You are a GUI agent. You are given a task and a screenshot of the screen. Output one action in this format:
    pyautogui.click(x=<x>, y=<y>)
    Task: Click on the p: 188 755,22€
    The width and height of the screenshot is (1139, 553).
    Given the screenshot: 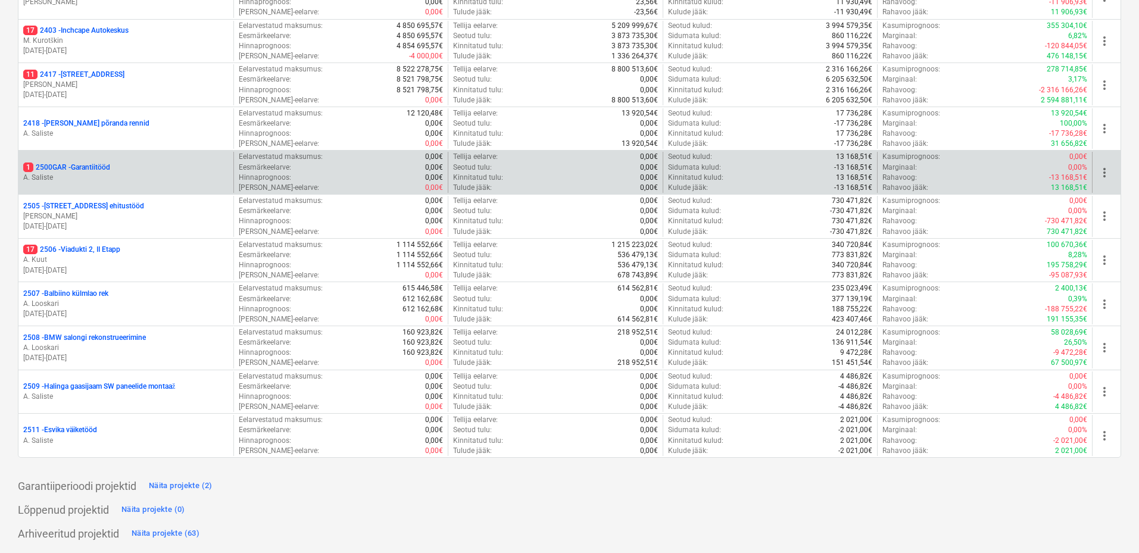 What is the action you would take?
    pyautogui.click(x=852, y=309)
    